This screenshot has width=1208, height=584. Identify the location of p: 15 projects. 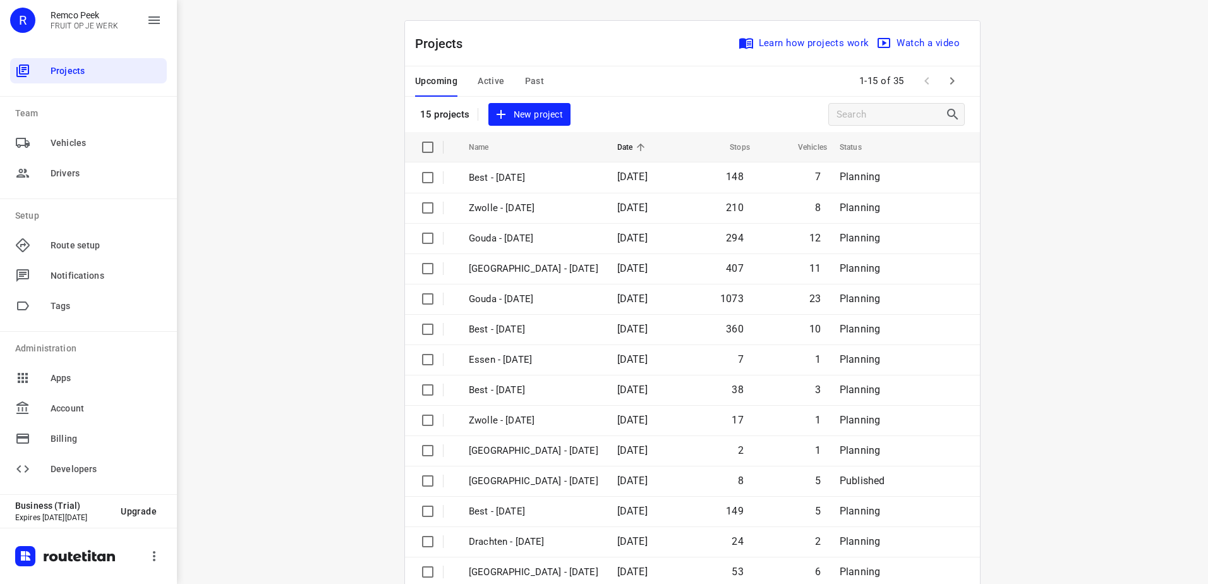
(445, 114).